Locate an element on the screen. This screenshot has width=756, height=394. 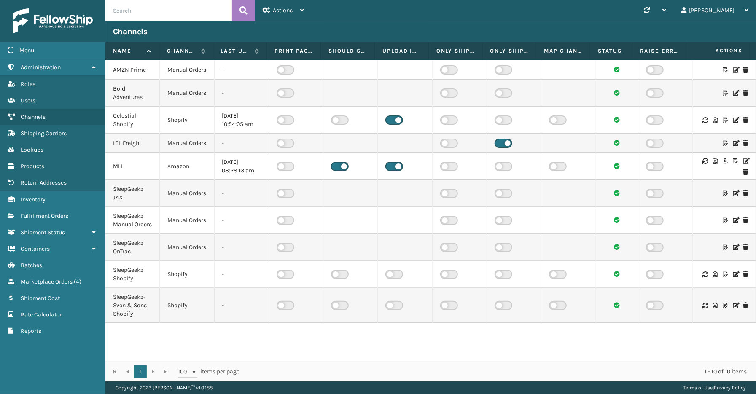
span: Inventory is located at coordinates (33, 199).